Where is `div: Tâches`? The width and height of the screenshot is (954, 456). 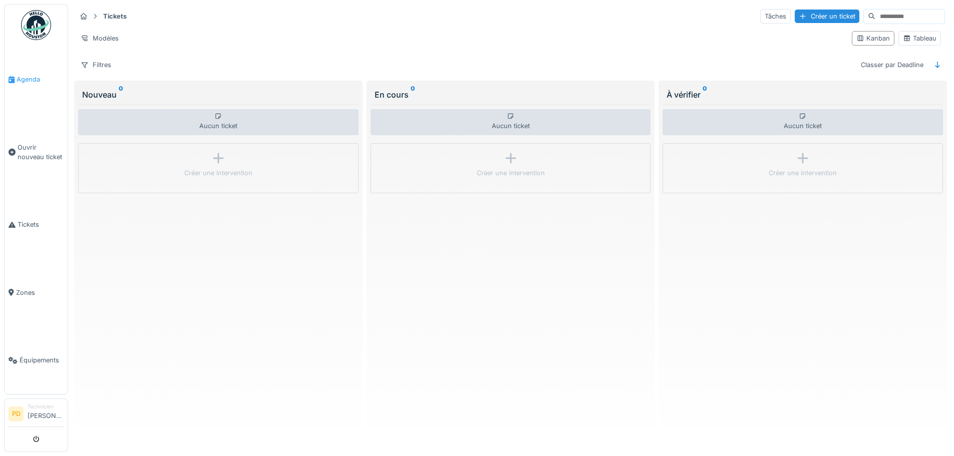 div: Tâches is located at coordinates (776, 16).